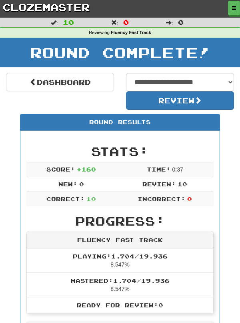  What do you see at coordinates (178, 169) in the screenshot?
I see `span: 0 : 37` at bounding box center [178, 169].